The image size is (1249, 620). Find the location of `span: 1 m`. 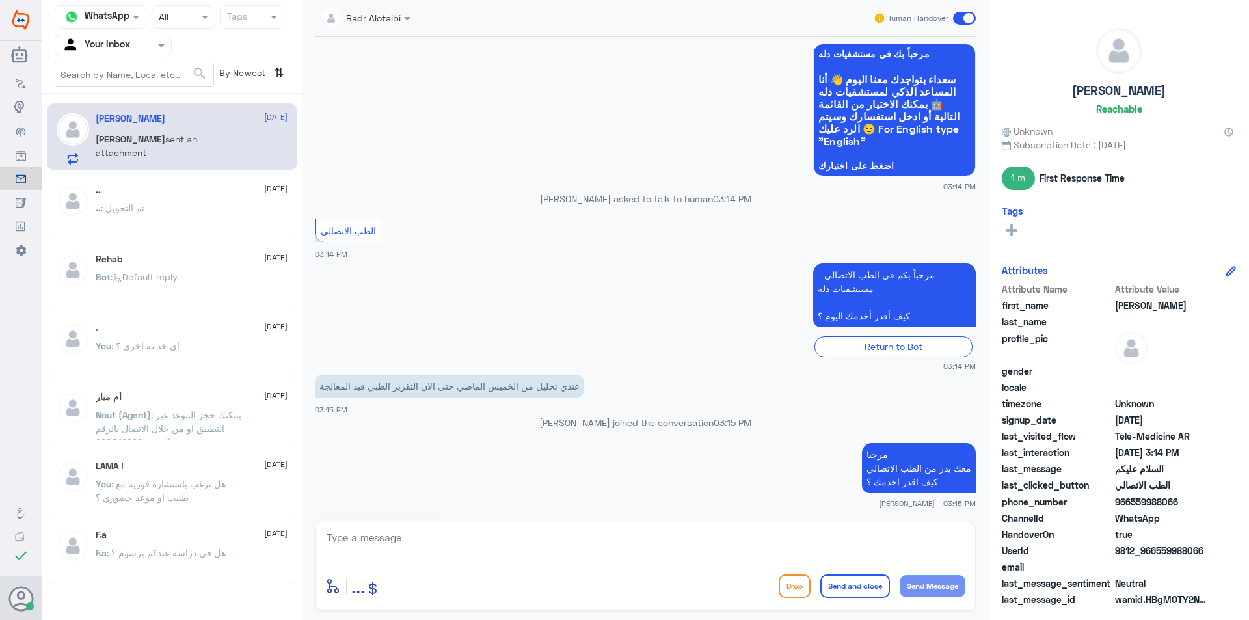

span: 1 m is located at coordinates (1018, 178).